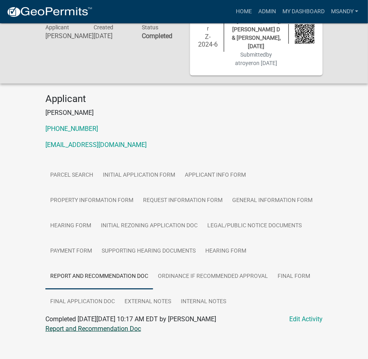 Image resolution: width=368 pixels, height=359 pixels. What do you see at coordinates (92, 201) in the screenshot?
I see `a: Property Information Form` at bounding box center [92, 201].